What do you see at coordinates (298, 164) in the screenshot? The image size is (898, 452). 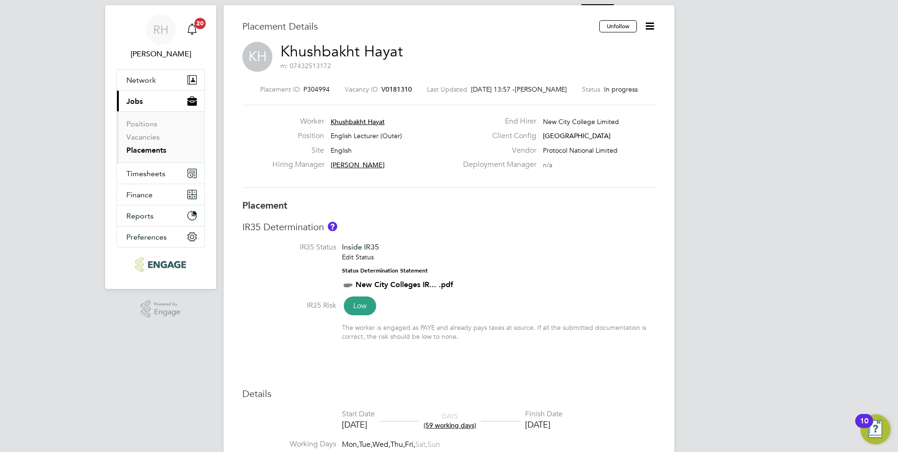 I see `label: Hiring Manager` at bounding box center [298, 164].